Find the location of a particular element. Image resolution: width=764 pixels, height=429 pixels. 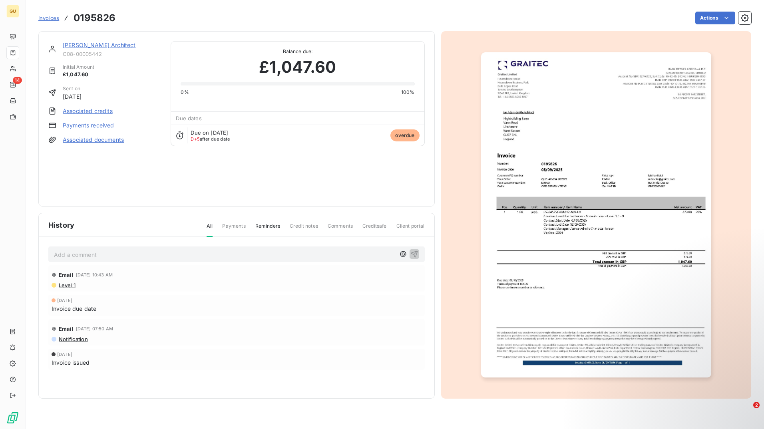

span: after due date is located at coordinates (210, 139).